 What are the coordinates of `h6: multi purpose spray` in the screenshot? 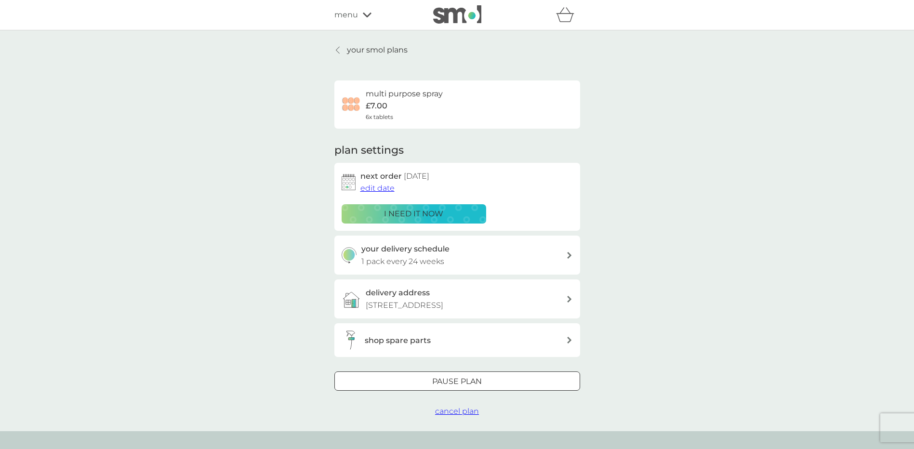 It's located at (404, 94).